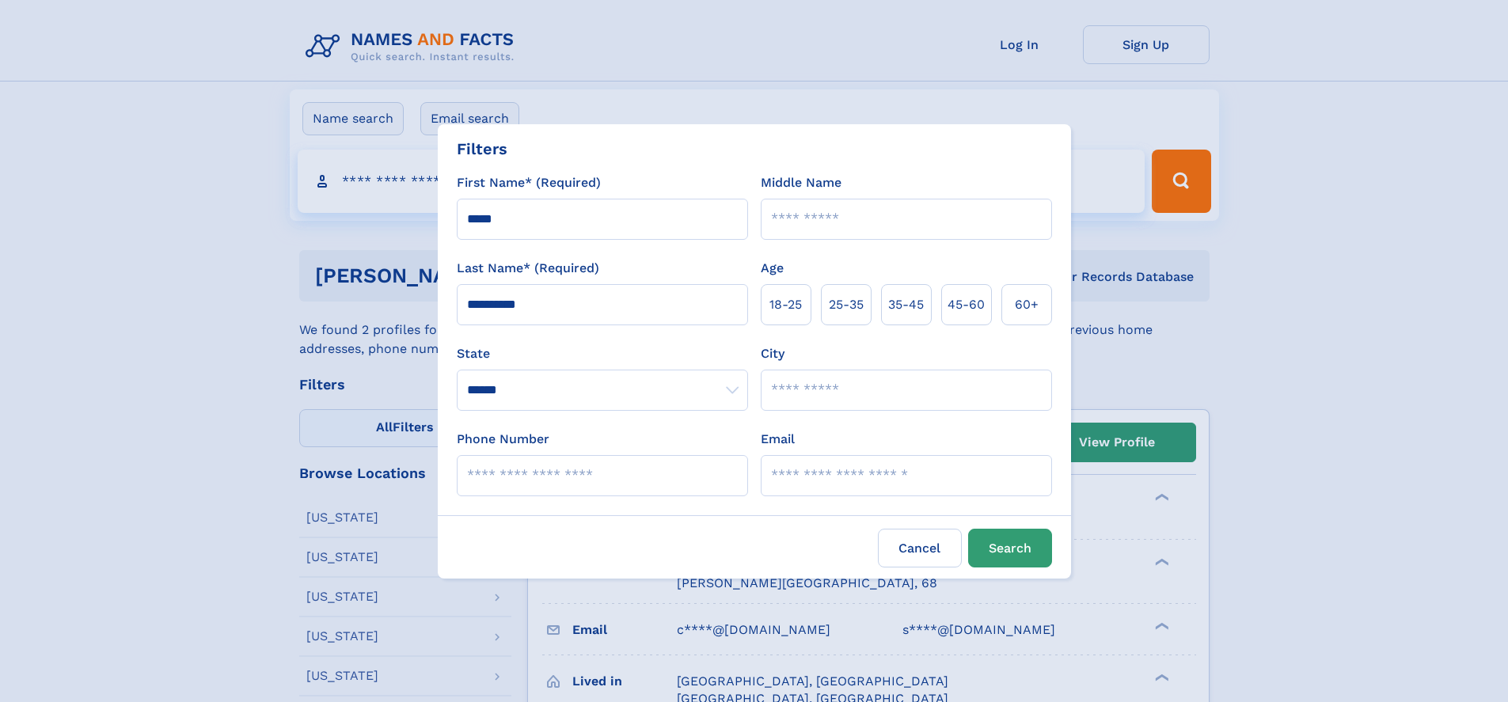 The width and height of the screenshot is (1508, 702). Describe the element at coordinates (801, 183) in the screenshot. I see `label: Middle Name` at that location.